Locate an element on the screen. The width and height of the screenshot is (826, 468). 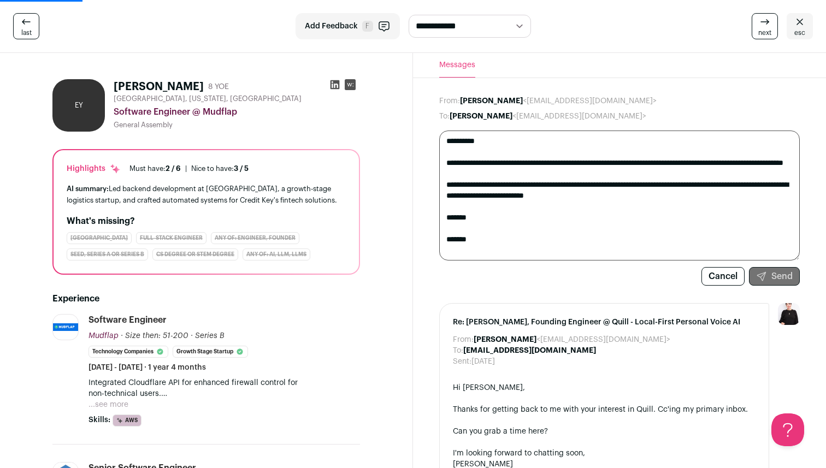
p: Integrated Cloudflare API for enhanced firewall control for non-technical users. is located at coordinates (224, 388).